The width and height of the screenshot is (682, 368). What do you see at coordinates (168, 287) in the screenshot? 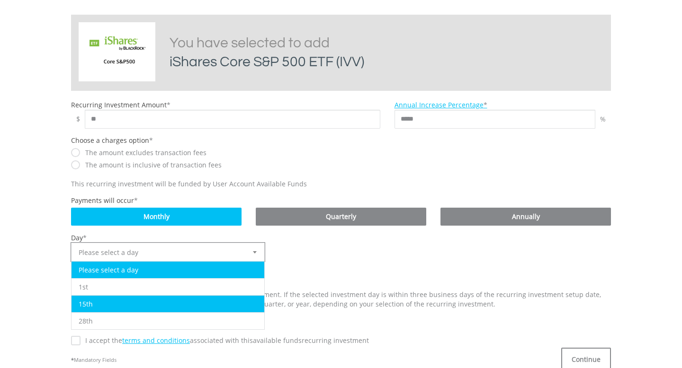
I see `li: 1st` at bounding box center [168, 287].